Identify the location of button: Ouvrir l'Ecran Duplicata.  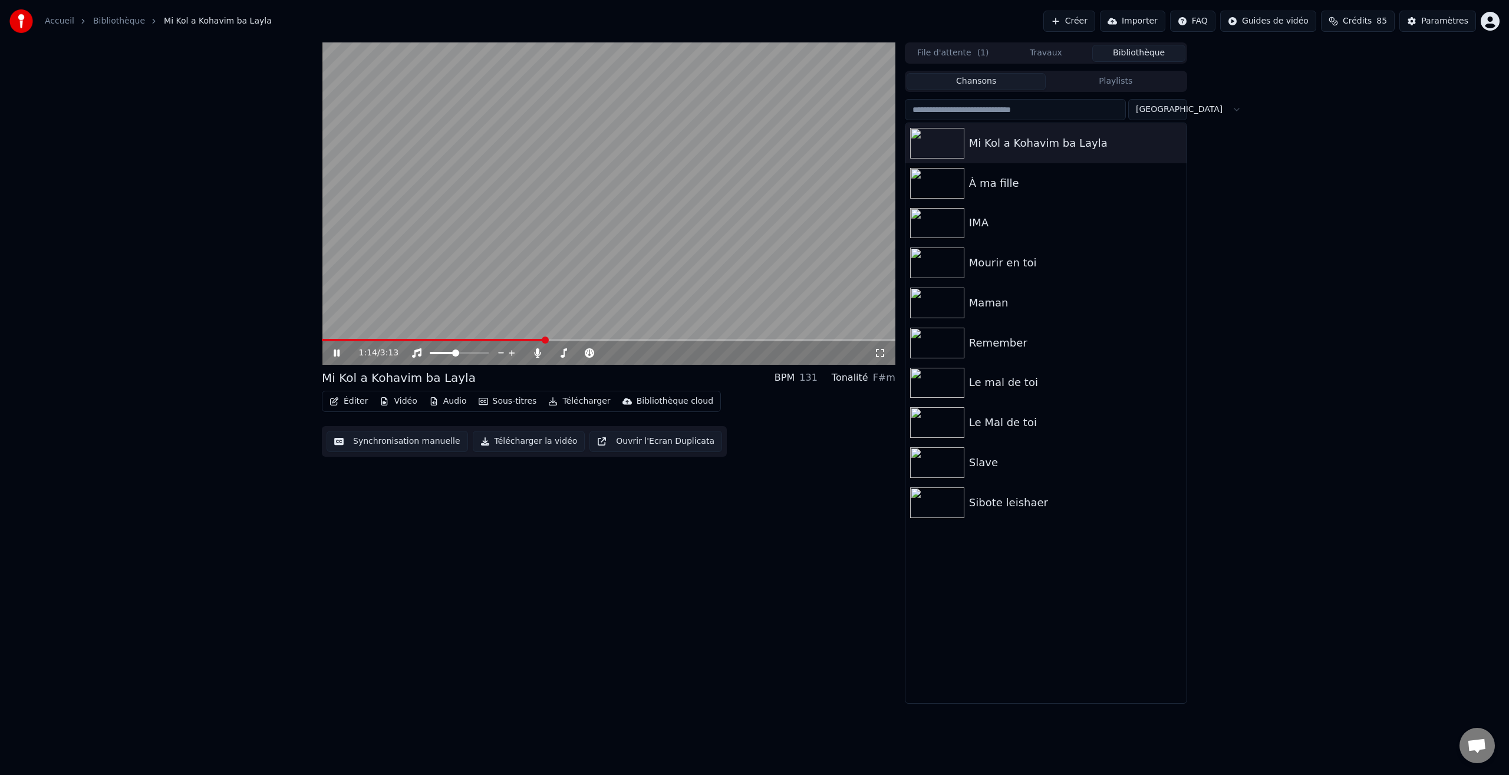
(656, 442).